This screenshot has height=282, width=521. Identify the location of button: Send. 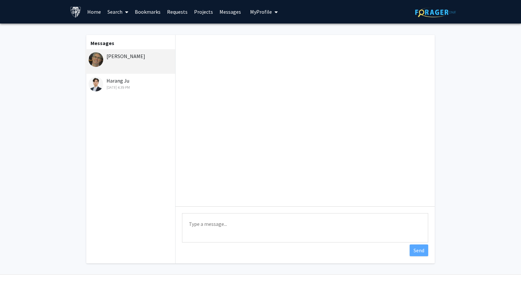
(419, 250).